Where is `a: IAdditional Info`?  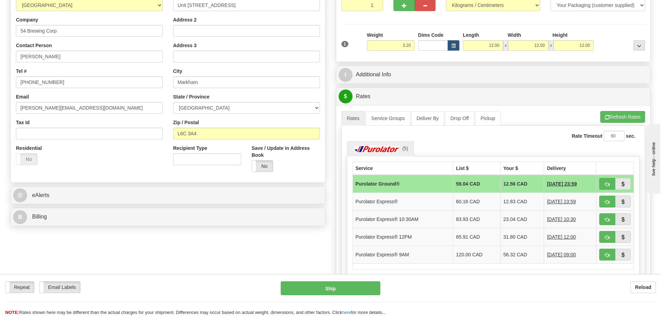
a: IAdditional Info is located at coordinates (493, 75).